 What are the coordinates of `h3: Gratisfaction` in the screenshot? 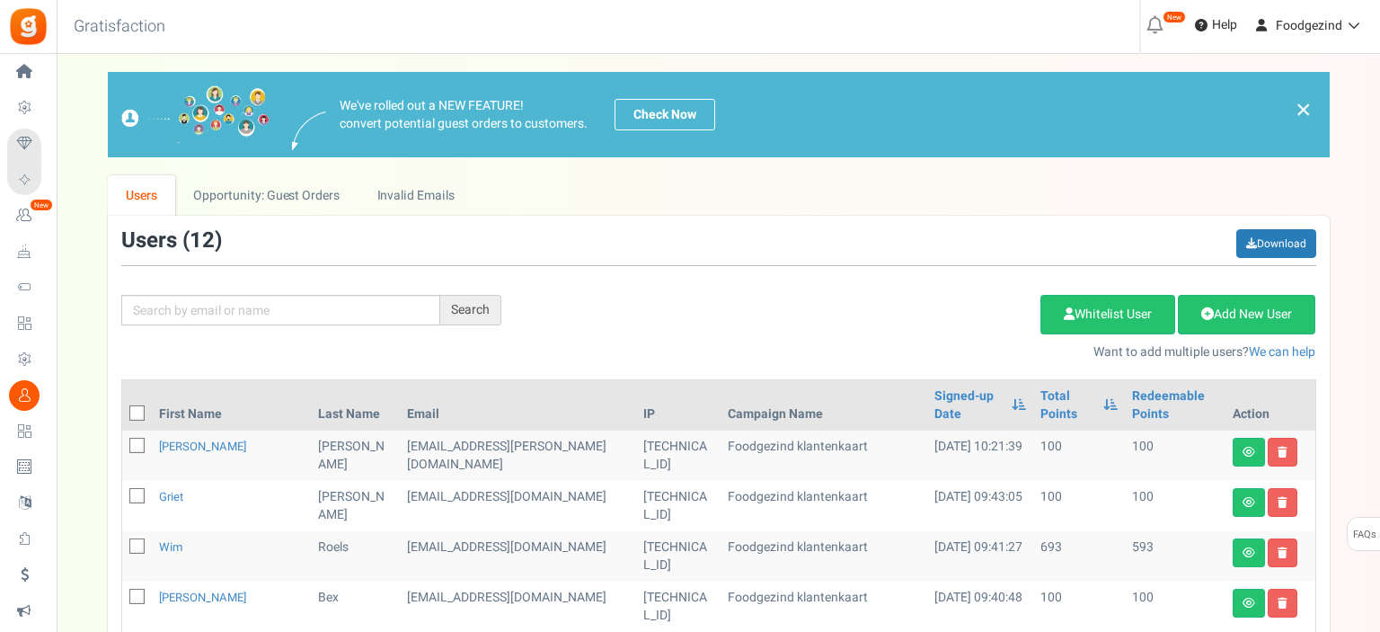 It's located at (120, 27).